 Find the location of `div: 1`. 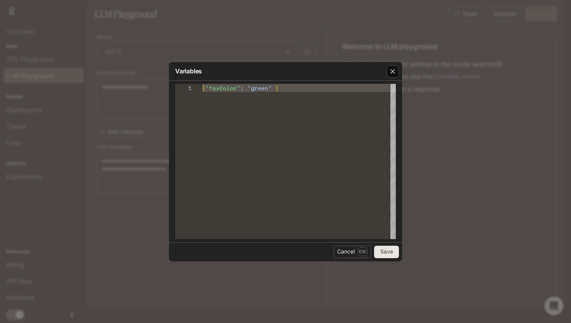

div: 1 is located at coordinates (183, 88).